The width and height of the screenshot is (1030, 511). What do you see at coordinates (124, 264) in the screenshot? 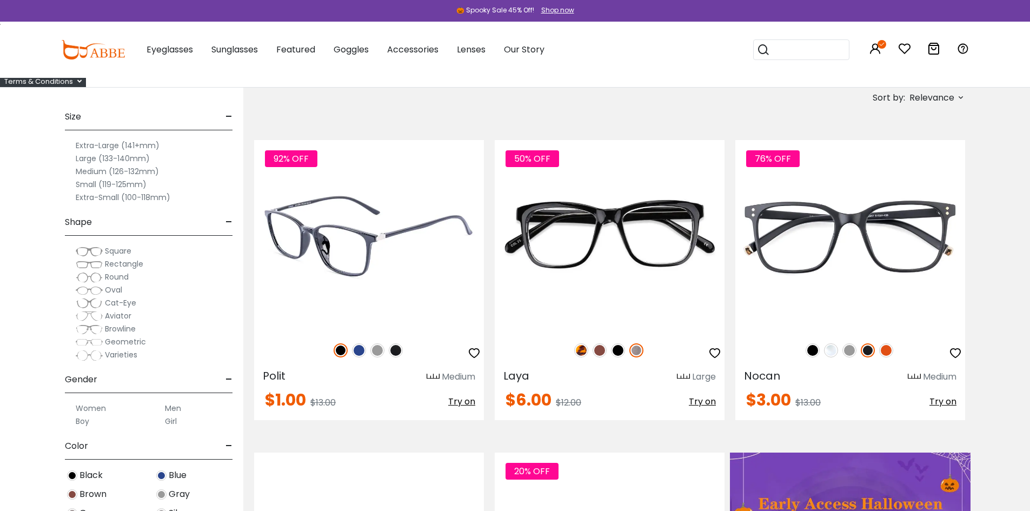
I see `span: Rectangle` at bounding box center [124, 264].